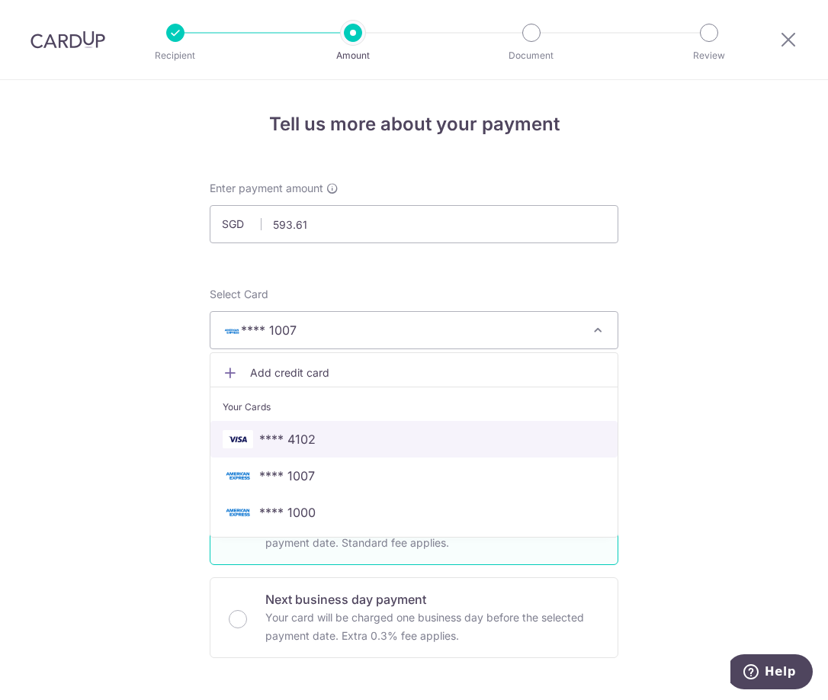 The width and height of the screenshot is (828, 700). I want to click on p: Review, so click(709, 56).